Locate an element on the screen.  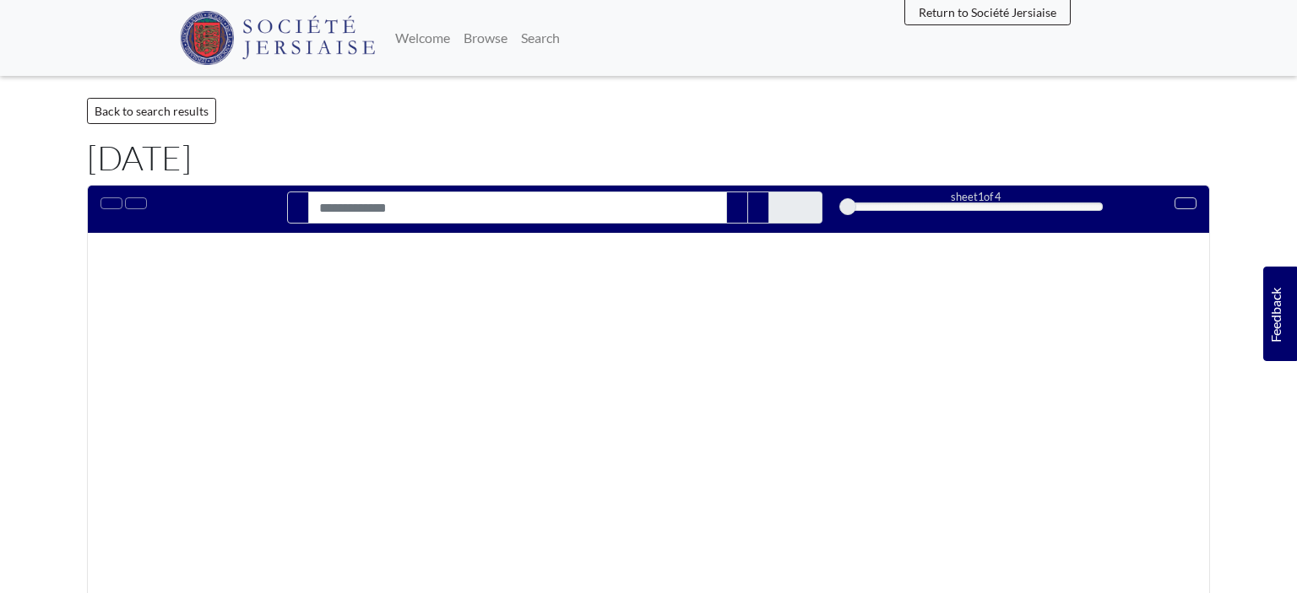
button: Toggle text selection (Alt+T) is located at coordinates (111, 203).